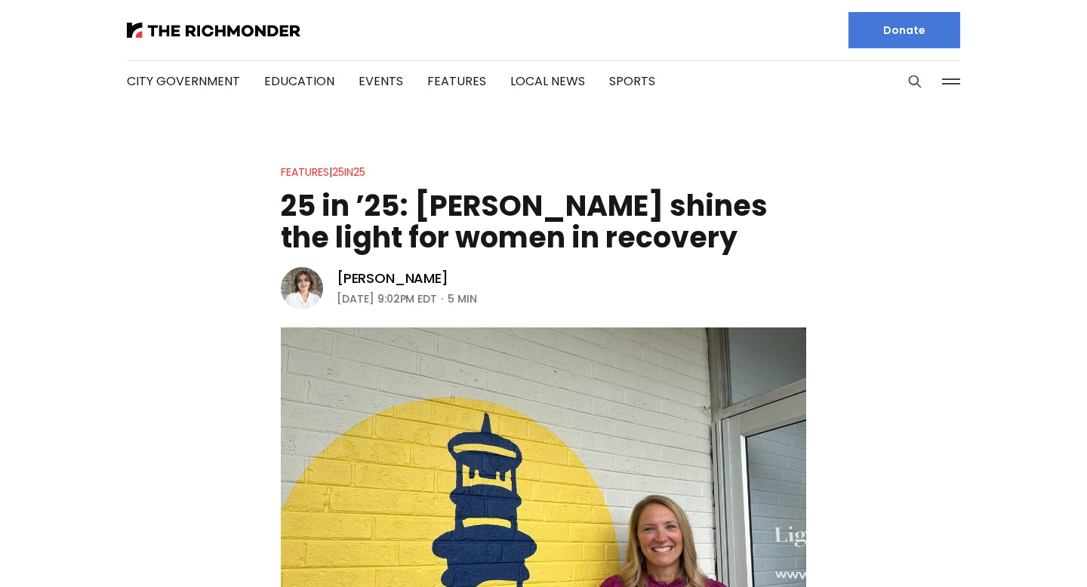 This screenshot has width=1087, height=587. I want to click on a: City Government, so click(183, 81).